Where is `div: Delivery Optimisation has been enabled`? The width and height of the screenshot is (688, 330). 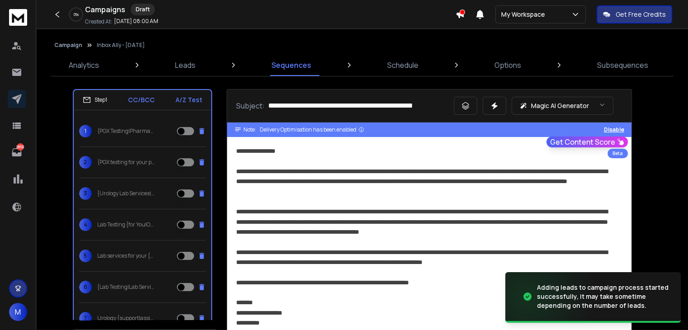
div: Delivery Optimisation has been enabled is located at coordinates (312, 130).